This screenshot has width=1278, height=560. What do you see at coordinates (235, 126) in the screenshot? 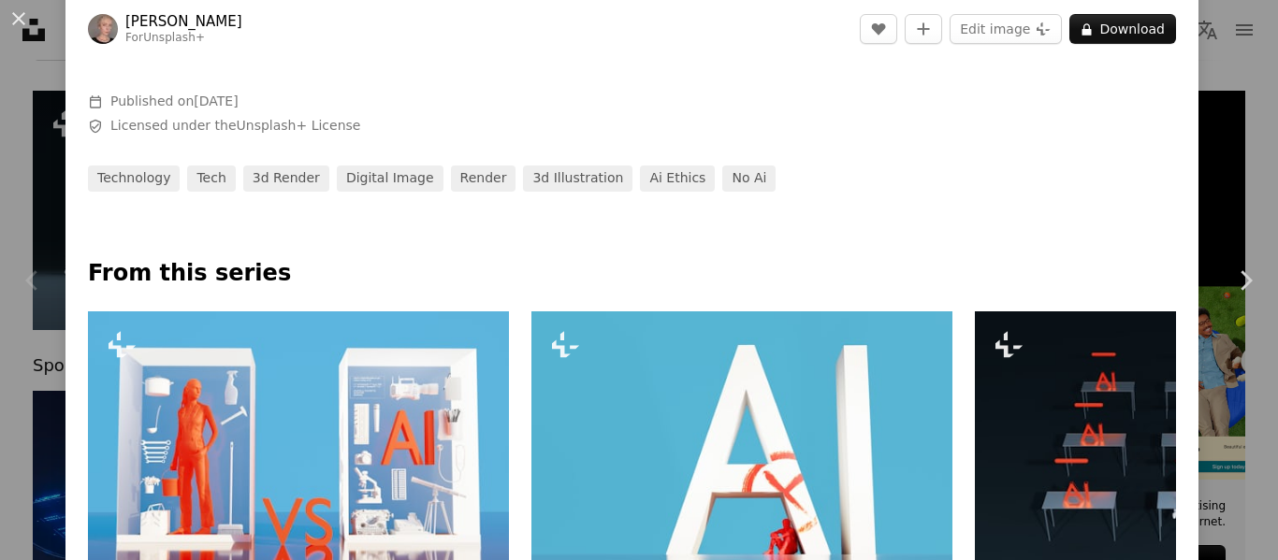
I see `span: Licensed under the` at bounding box center [235, 126].